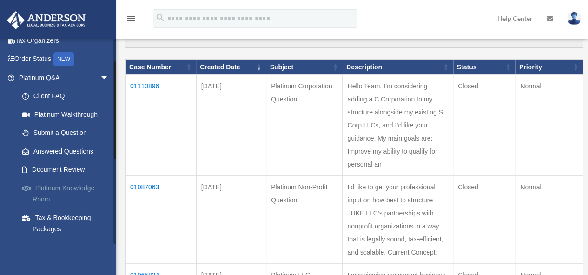 This screenshot has width=588, height=275. I want to click on span: arrow_drop_down, so click(109, 78).